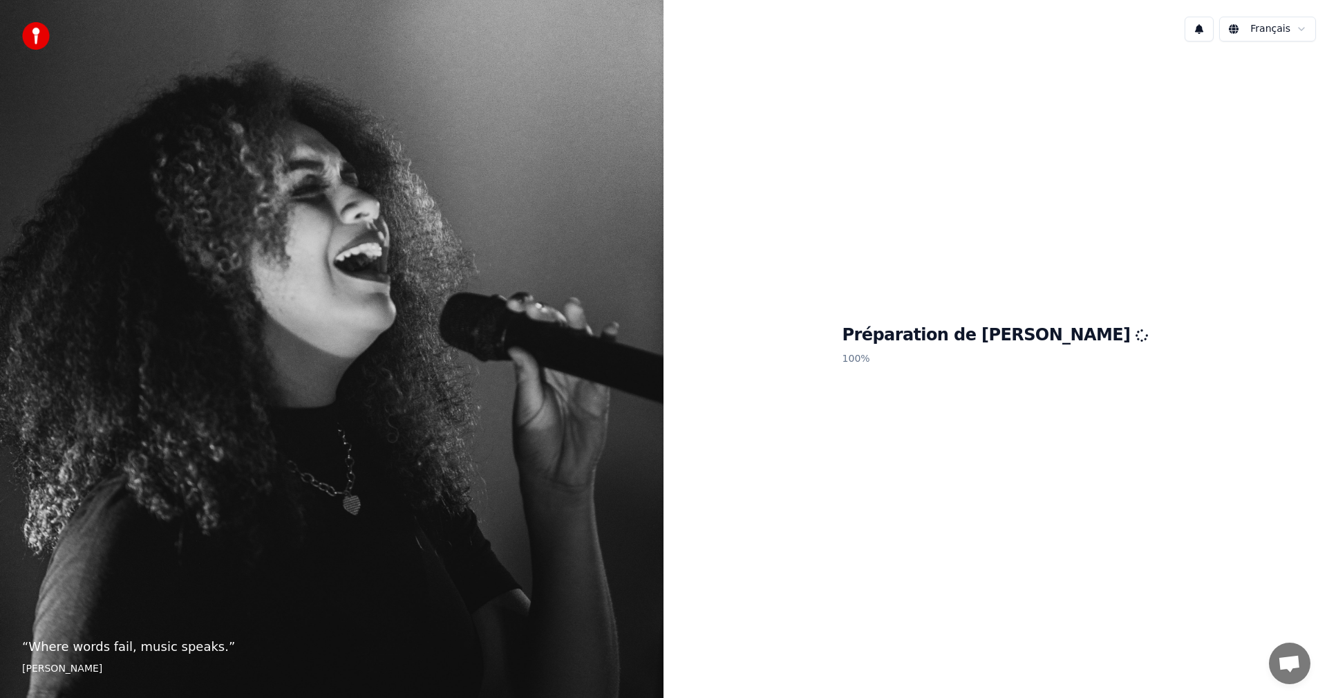  Describe the element at coordinates (996, 359) in the screenshot. I see `p: 100 %` at that location.